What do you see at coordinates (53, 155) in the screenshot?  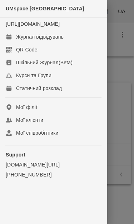 I see `p: Support` at bounding box center [53, 155].